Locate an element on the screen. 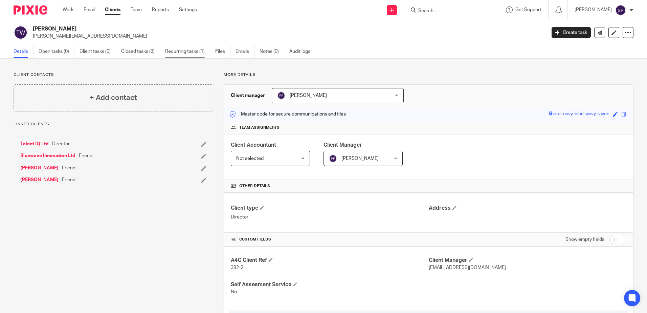 The height and width of the screenshot is (313, 647). a: Talent IQ Ltd is located at coordinates (35, 144).